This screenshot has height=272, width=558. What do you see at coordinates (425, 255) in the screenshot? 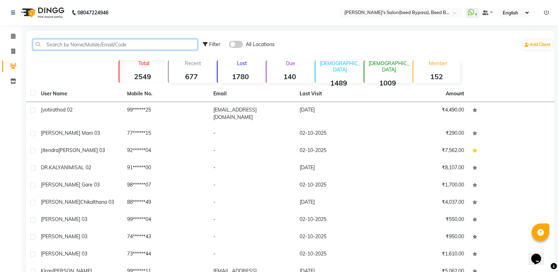
I see `td: ₹1,610.00` at bounding box center [425, 255].